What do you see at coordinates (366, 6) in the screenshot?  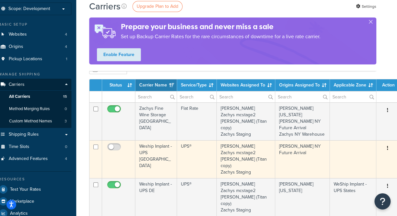 I see `a: Settings` at bounding box center [366, 6].